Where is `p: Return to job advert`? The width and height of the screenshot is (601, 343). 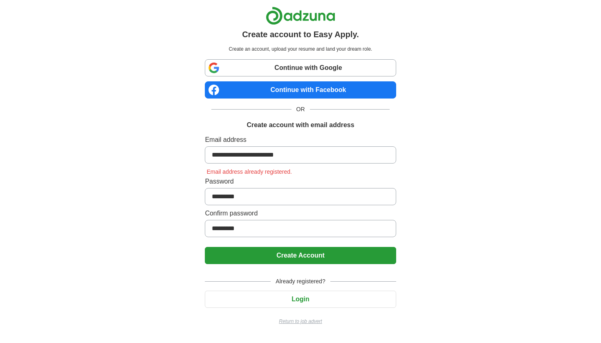
p: Return to job advert is located at coordinates (300, 321).